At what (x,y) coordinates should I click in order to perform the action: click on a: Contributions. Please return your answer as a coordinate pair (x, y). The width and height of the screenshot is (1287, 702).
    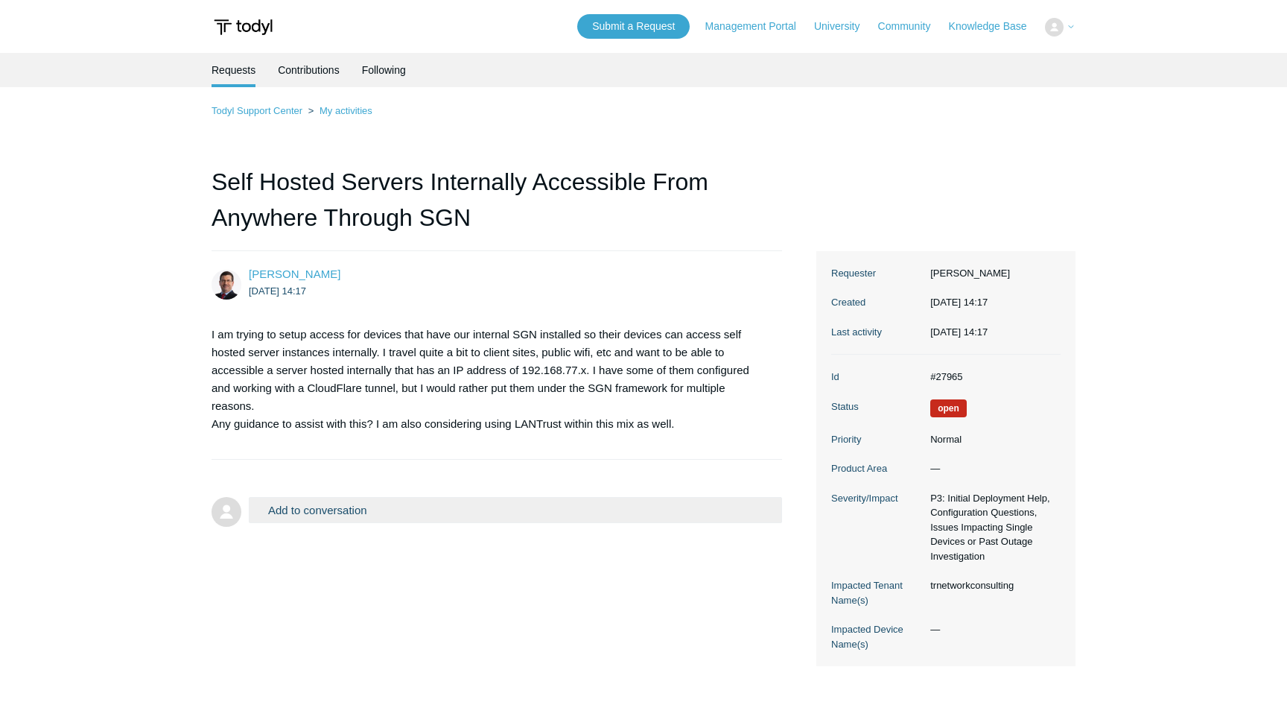
    Looking at the image, I should click on (308, 70).